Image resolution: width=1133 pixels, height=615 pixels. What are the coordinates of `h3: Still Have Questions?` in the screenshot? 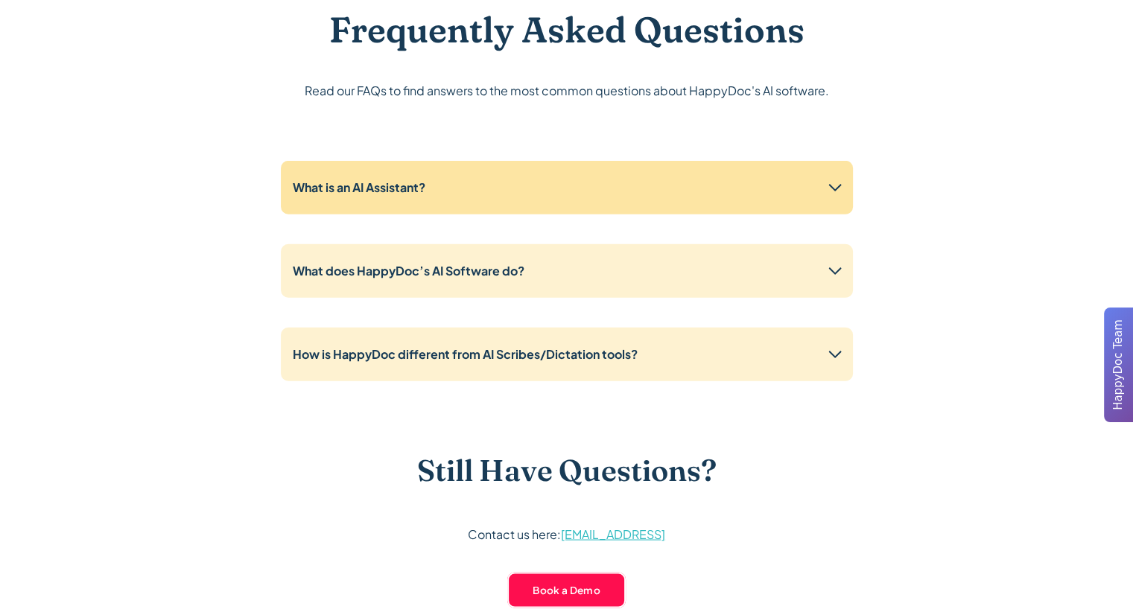 It's located at (567, 470).